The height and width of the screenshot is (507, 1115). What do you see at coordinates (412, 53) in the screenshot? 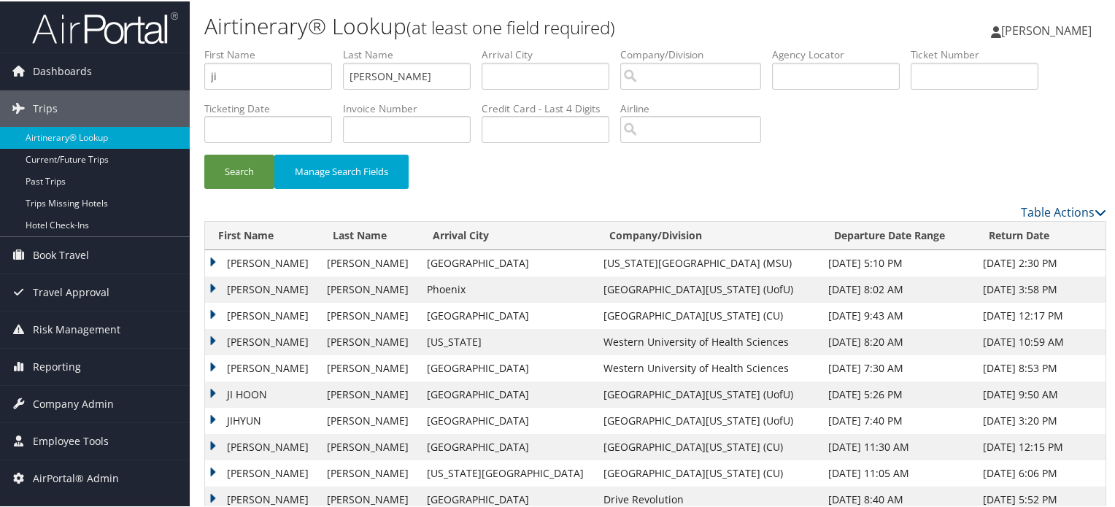
I see `label: Last Name` at bounding box center [412, 53].